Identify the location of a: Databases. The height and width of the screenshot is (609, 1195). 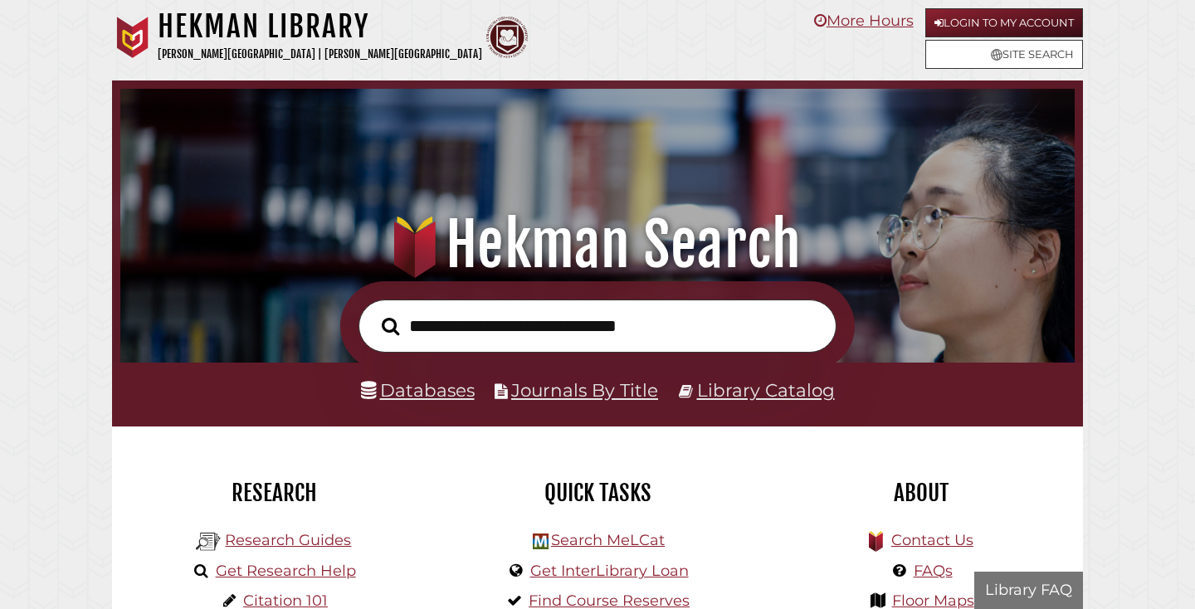
(417, 390).